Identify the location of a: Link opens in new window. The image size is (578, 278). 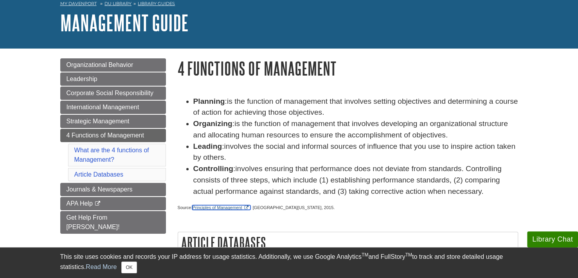
(221, 207).